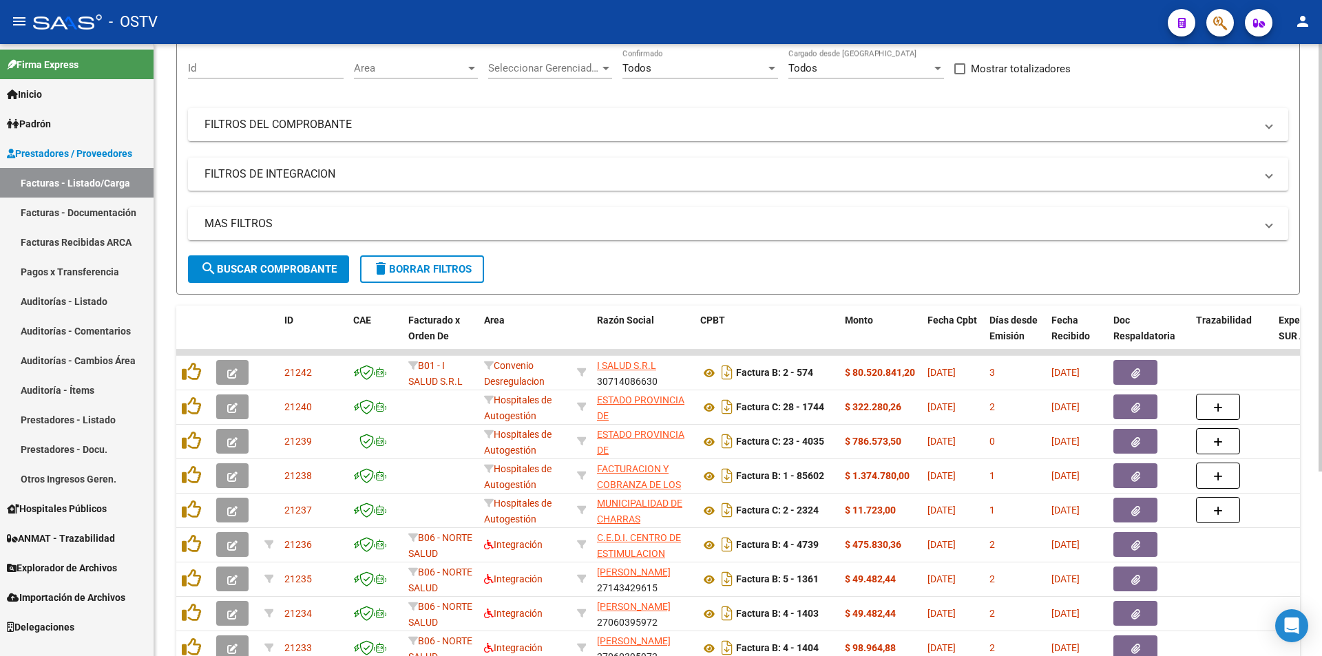  I want to click on span: 21239, so click(298, 441).